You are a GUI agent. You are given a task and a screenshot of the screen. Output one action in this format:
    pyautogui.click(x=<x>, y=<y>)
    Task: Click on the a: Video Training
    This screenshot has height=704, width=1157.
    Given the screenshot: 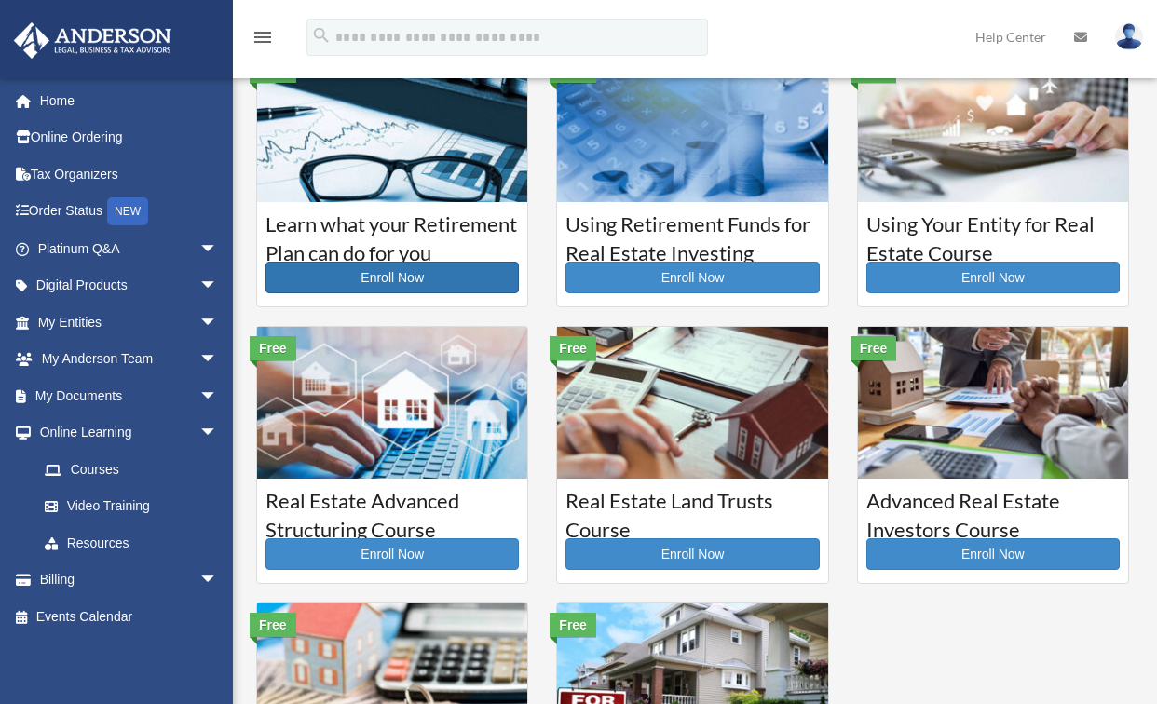 What is the action you would take?
    pyautogui.click(x=136, y=507)
    